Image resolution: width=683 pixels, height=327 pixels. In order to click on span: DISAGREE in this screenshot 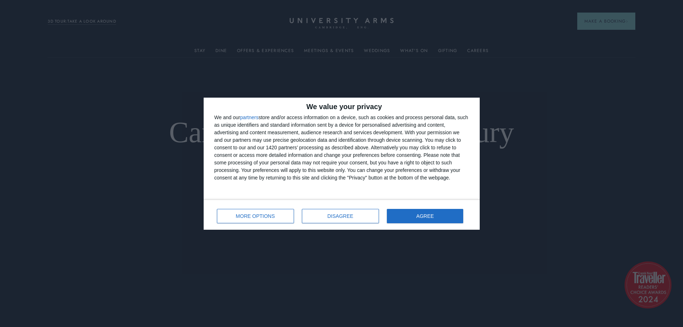, I will do `click(340, 216)`.